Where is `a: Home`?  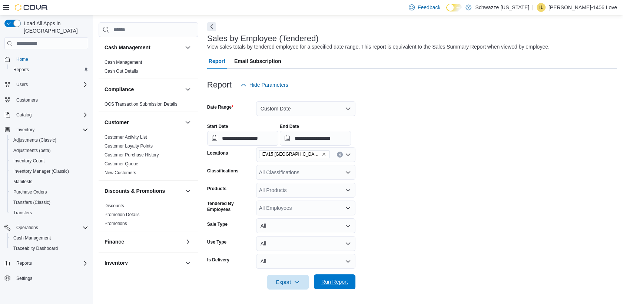
a: Home is located at coordinates (22, 59).